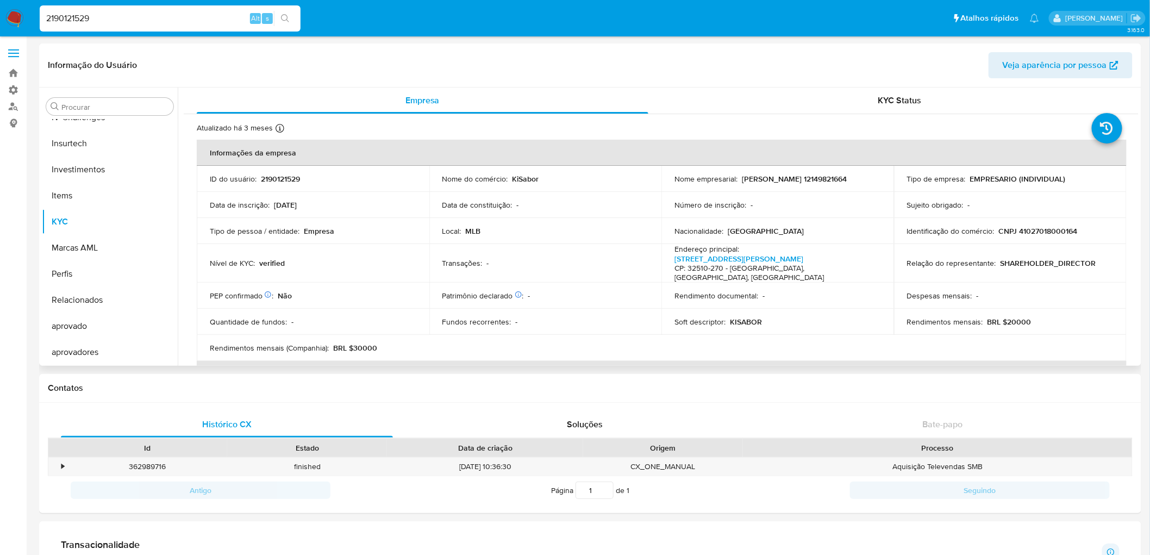 Image resolution: width=1150 pixels, height=555 pixels. Describe the element at coordinates (110, 170) in the screenshot. I see `button: Investimentos` at that location.